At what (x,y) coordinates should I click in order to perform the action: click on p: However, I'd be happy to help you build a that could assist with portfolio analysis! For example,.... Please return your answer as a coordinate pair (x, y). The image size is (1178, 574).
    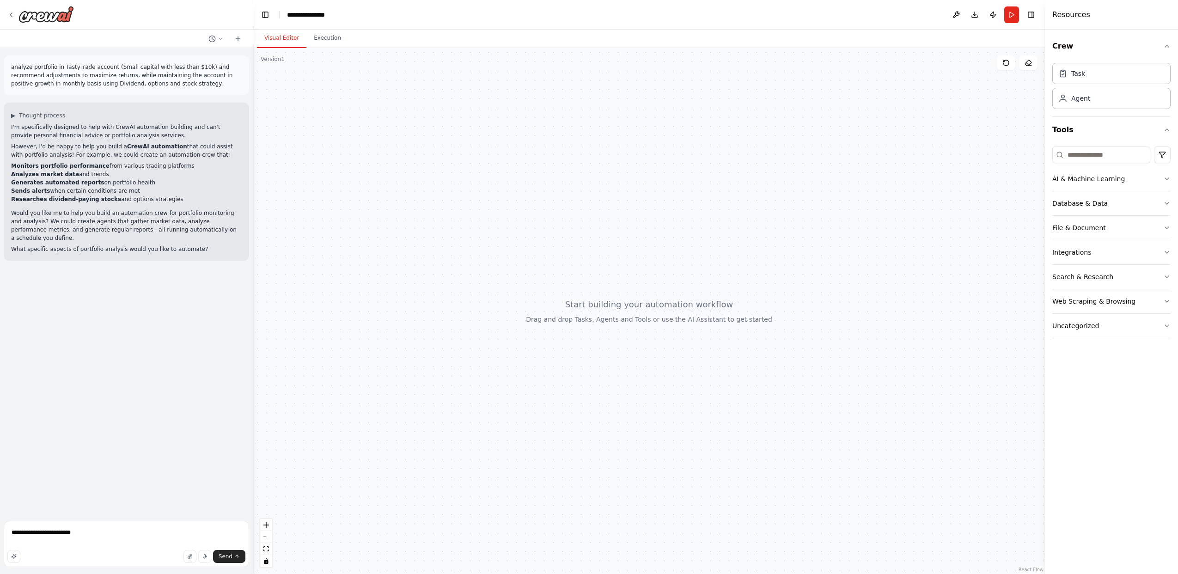
    Looking at the image, I should click on (126, 151).